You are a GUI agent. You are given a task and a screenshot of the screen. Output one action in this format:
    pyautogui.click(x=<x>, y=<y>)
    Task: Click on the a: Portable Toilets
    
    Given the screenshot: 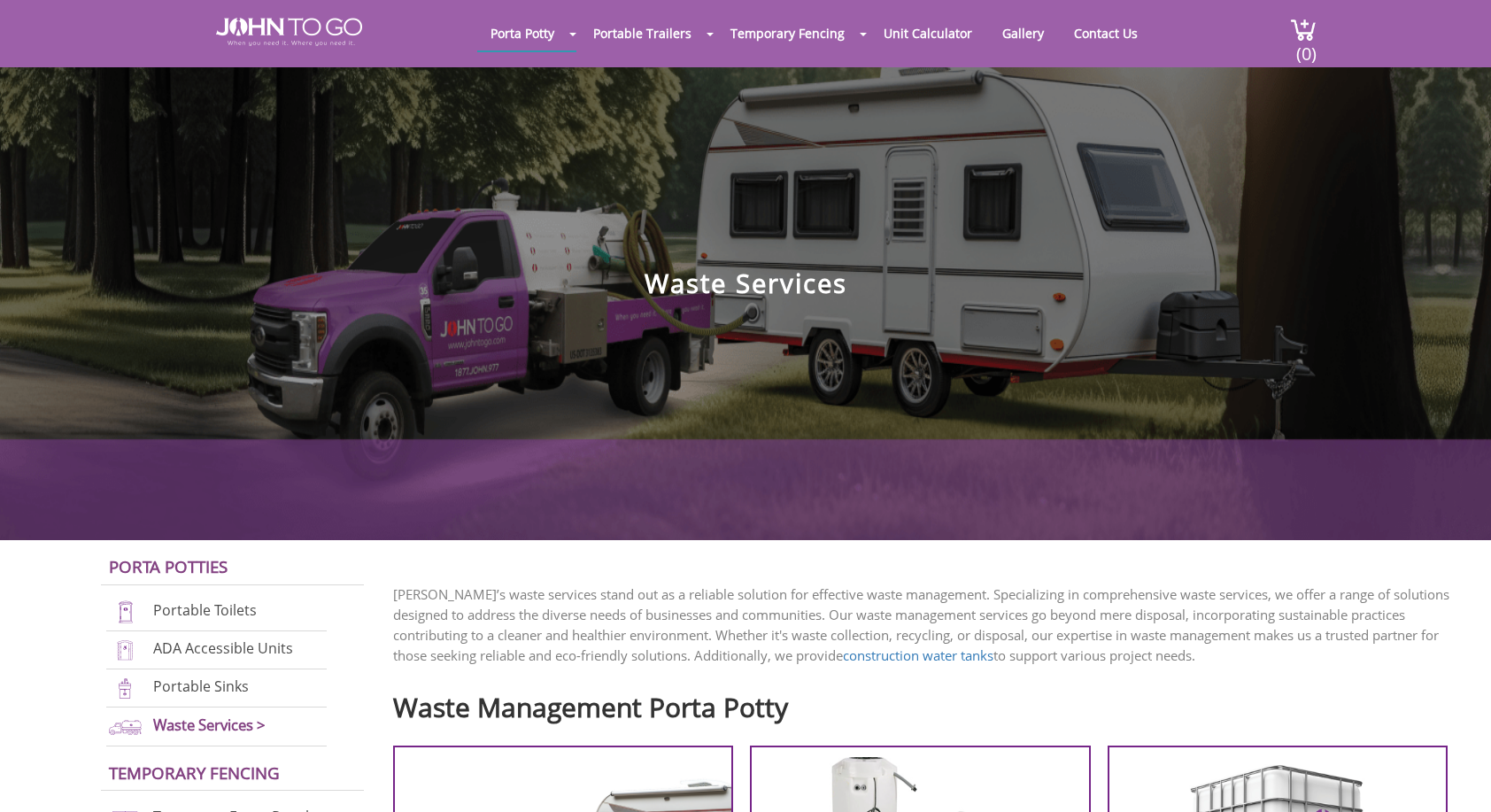 What is the action you would take?
    pyautogui.click(x=204, y=610)
    